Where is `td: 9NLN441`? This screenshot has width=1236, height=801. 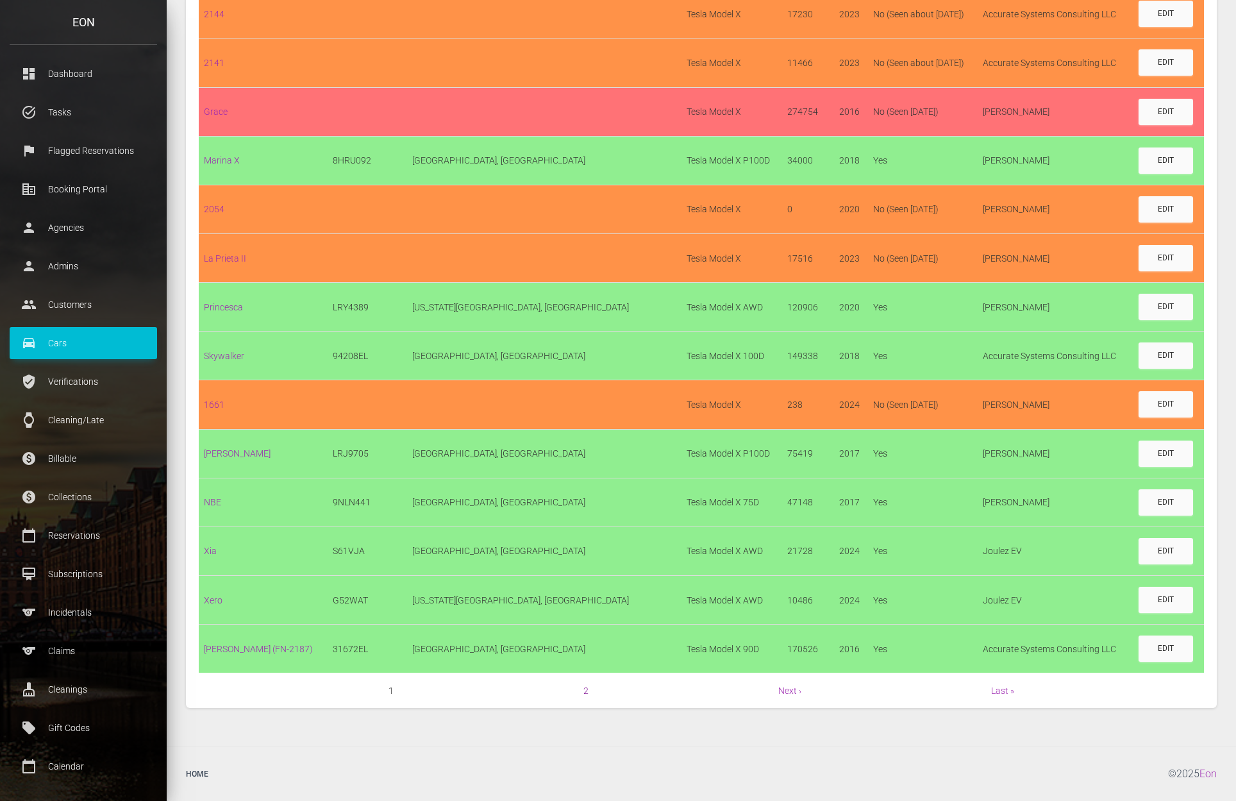 td: 9NLN441 is located at coordinates (367, 502).